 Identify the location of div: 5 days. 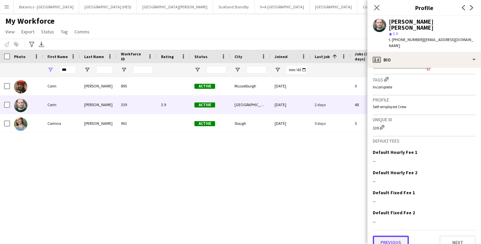
(331, 123).